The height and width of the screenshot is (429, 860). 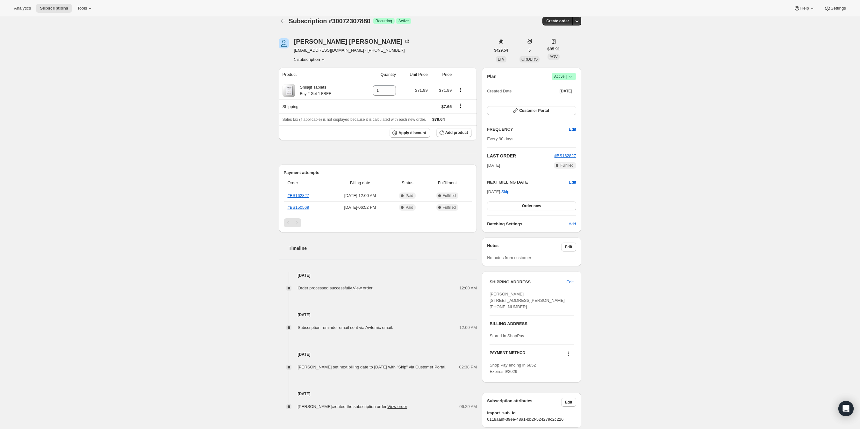 What do you see at coordinates (468, 328) in the screenshot?
I see `span: 12:00 AM` at bounding box center [468, 328].